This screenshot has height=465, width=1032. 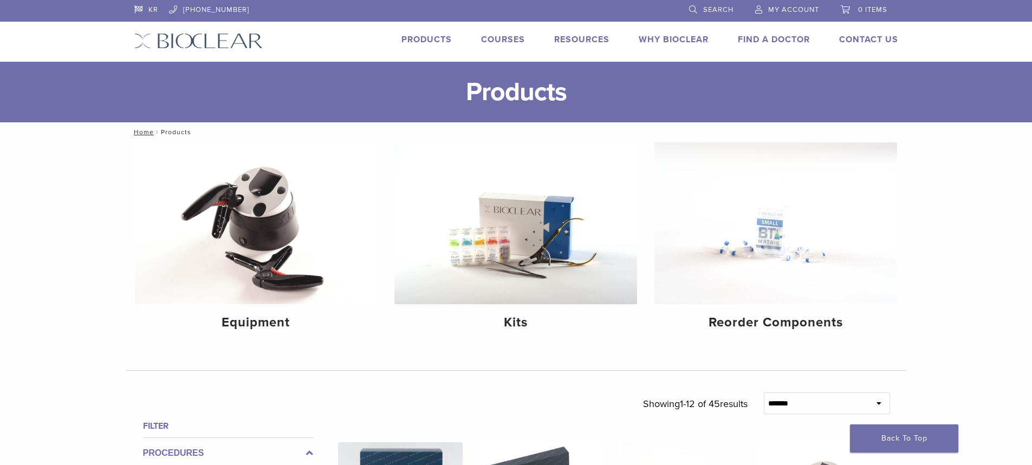 I want to click on a: Back To Top, so click(x=904, y=439).